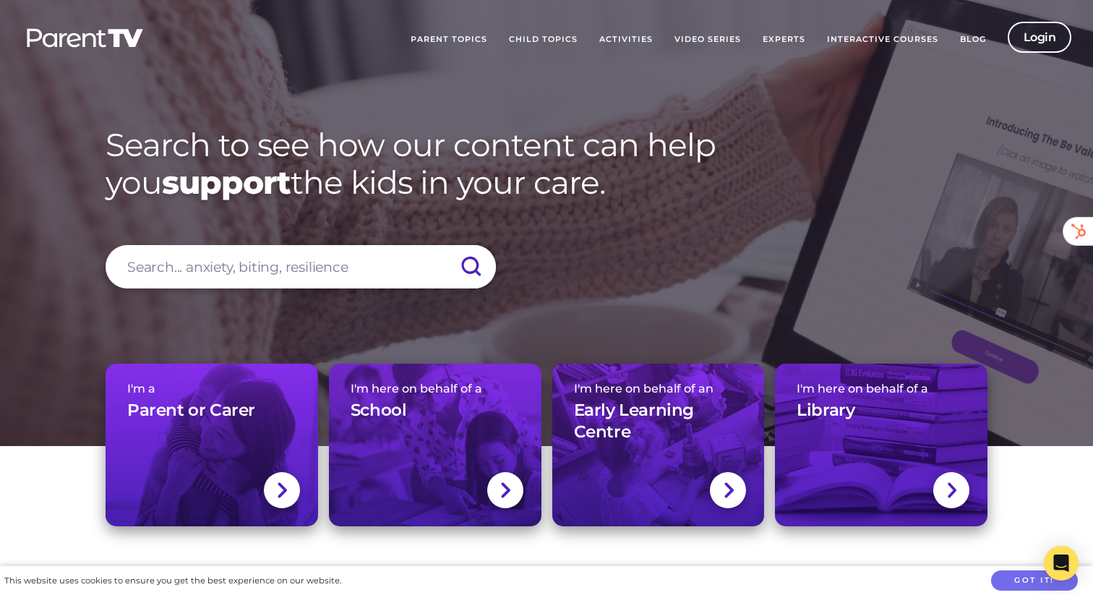 The width and height of the screenshot is (1093, 595). I want to click on a: Experts, so click(784, 40).